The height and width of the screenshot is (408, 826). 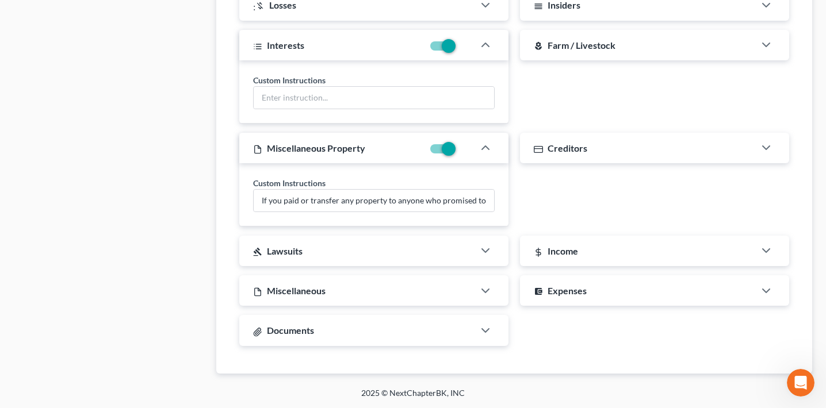 I want to click on span: Creditors, so click(x=567, y=148).